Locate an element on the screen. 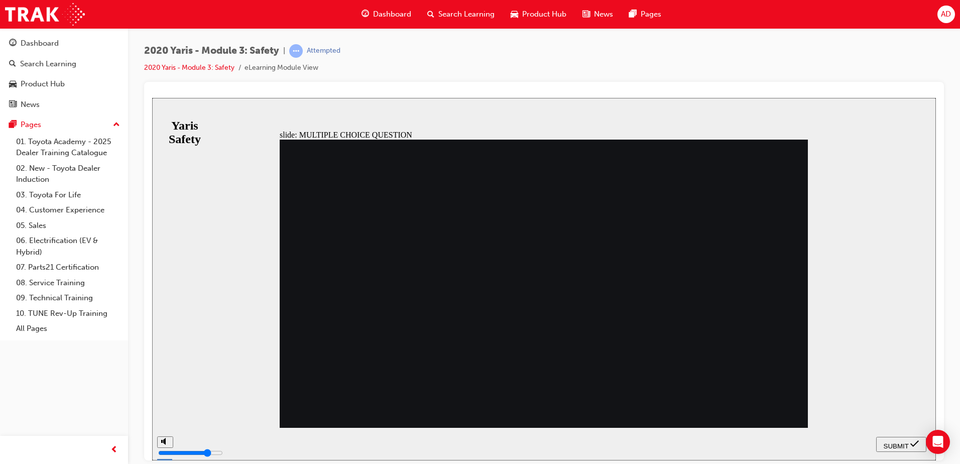  a: Search Learning is located at coordinates (64, 64).